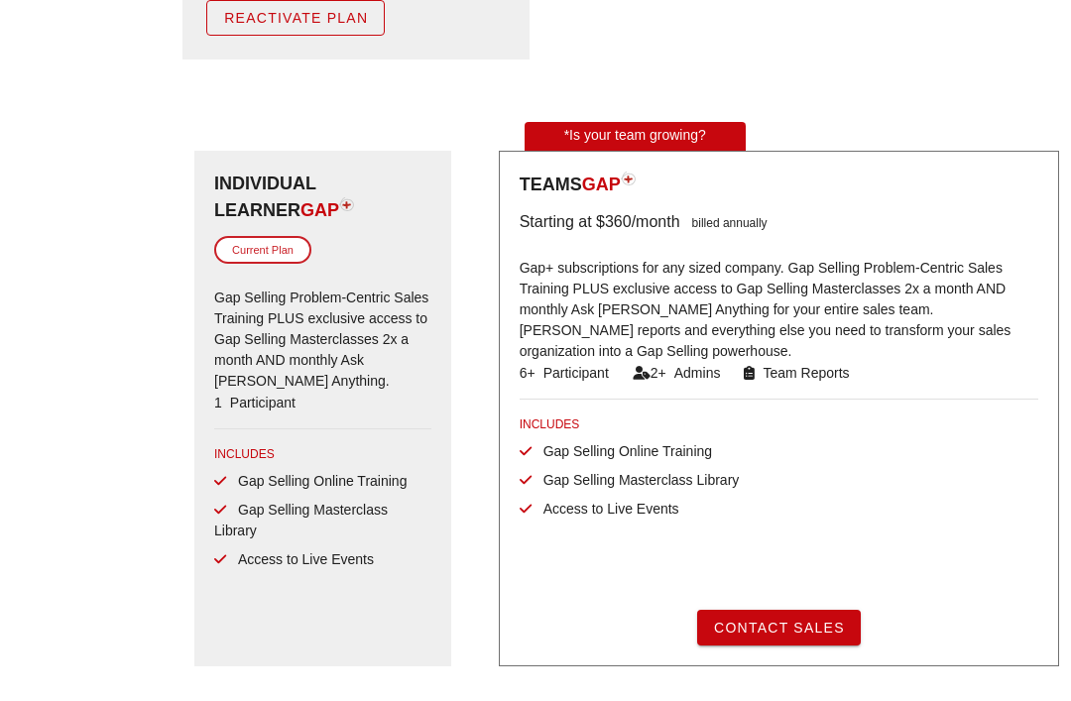  I want to click on div: /month, so click(655, 222).